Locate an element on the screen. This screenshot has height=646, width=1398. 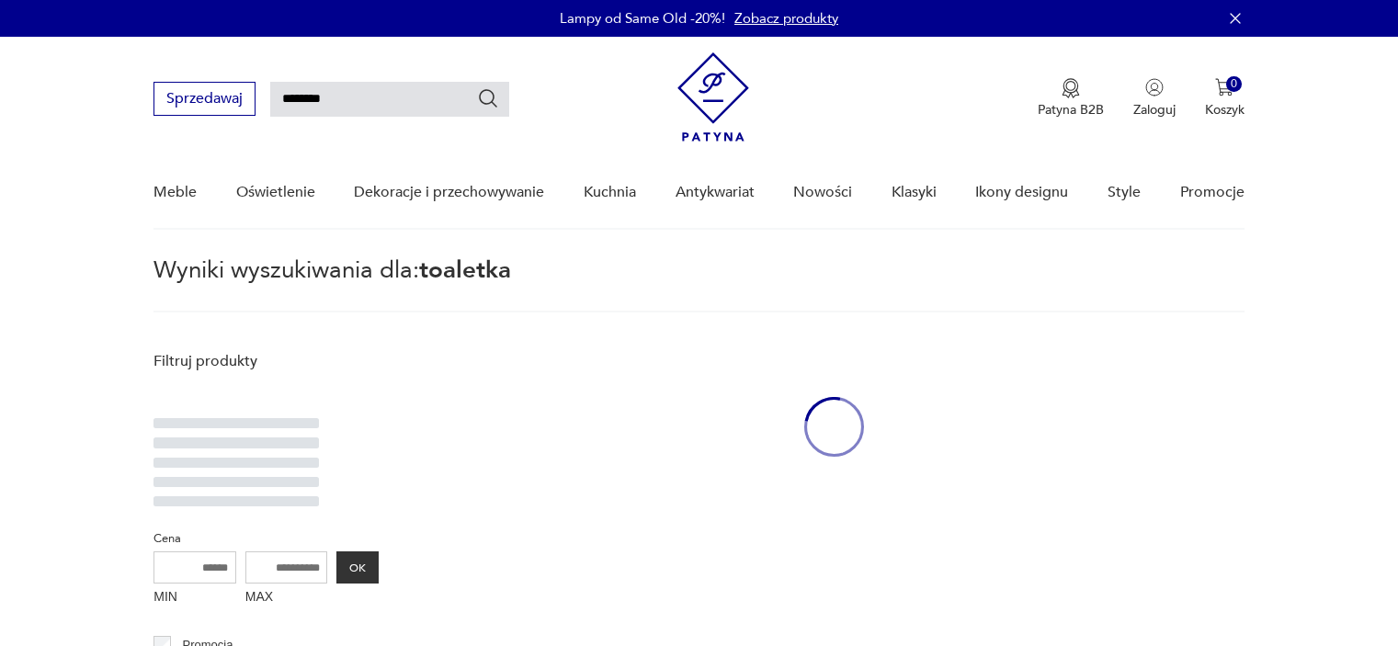
a: Antykwariat is located at coordinates (715, 192).